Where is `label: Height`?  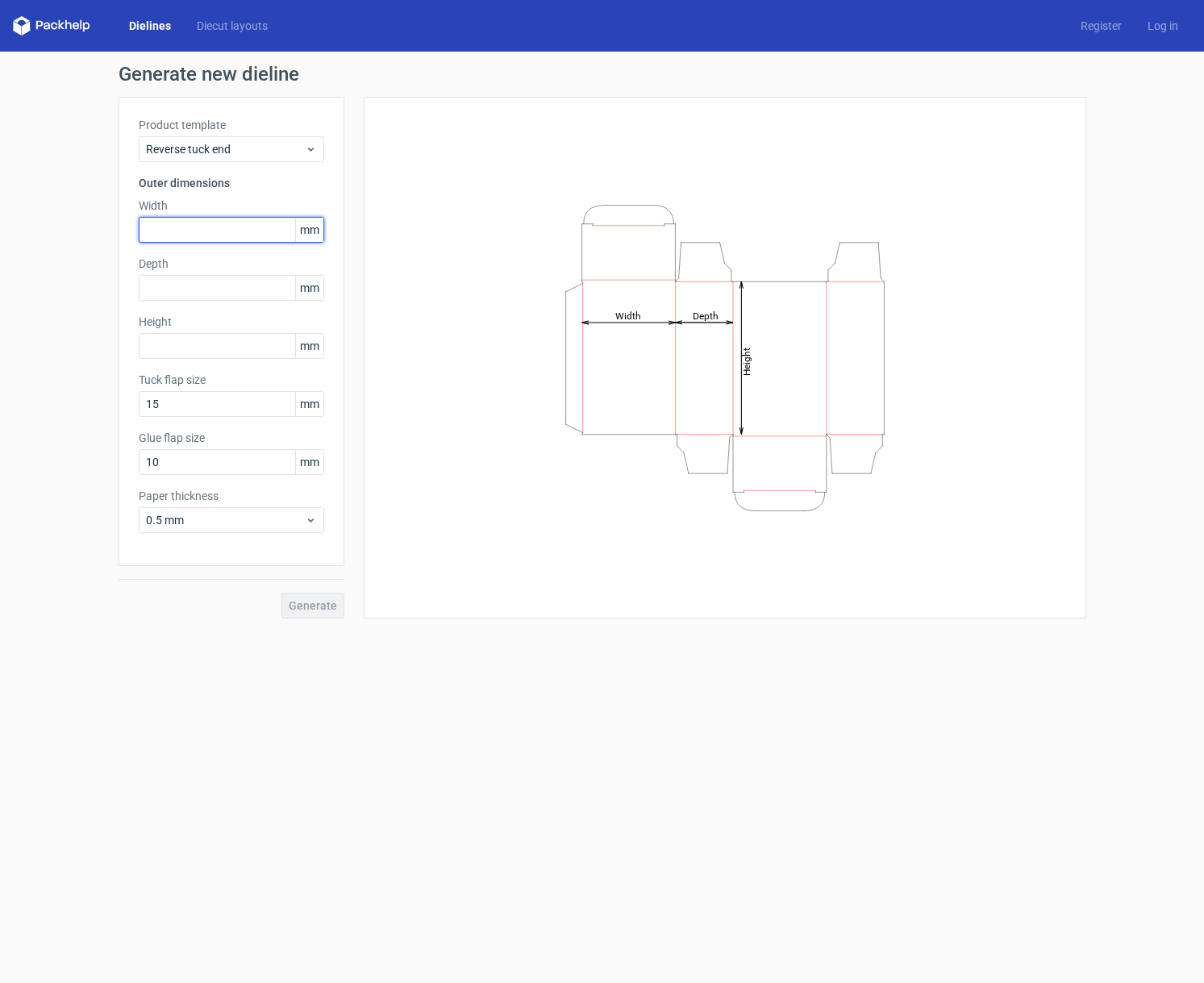 label: Height is located at coordinates (232, 321).